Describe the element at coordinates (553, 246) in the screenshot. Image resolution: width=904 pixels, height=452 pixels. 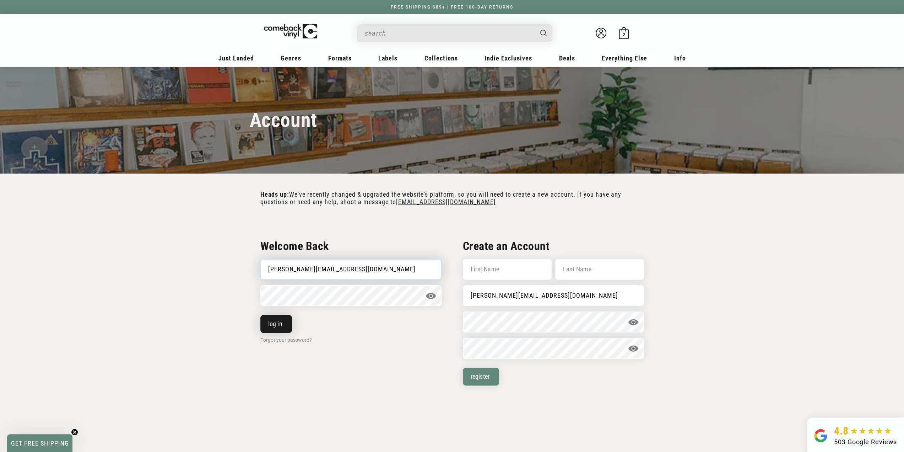
I see `h2: Create an Account` at that location.